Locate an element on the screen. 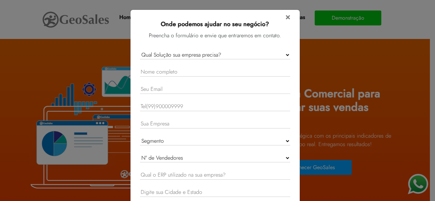 This screenshot has width=435, height=201. label: Preencha o formulário e envie que entraremos em contato. is located at coordinates (215, 36).